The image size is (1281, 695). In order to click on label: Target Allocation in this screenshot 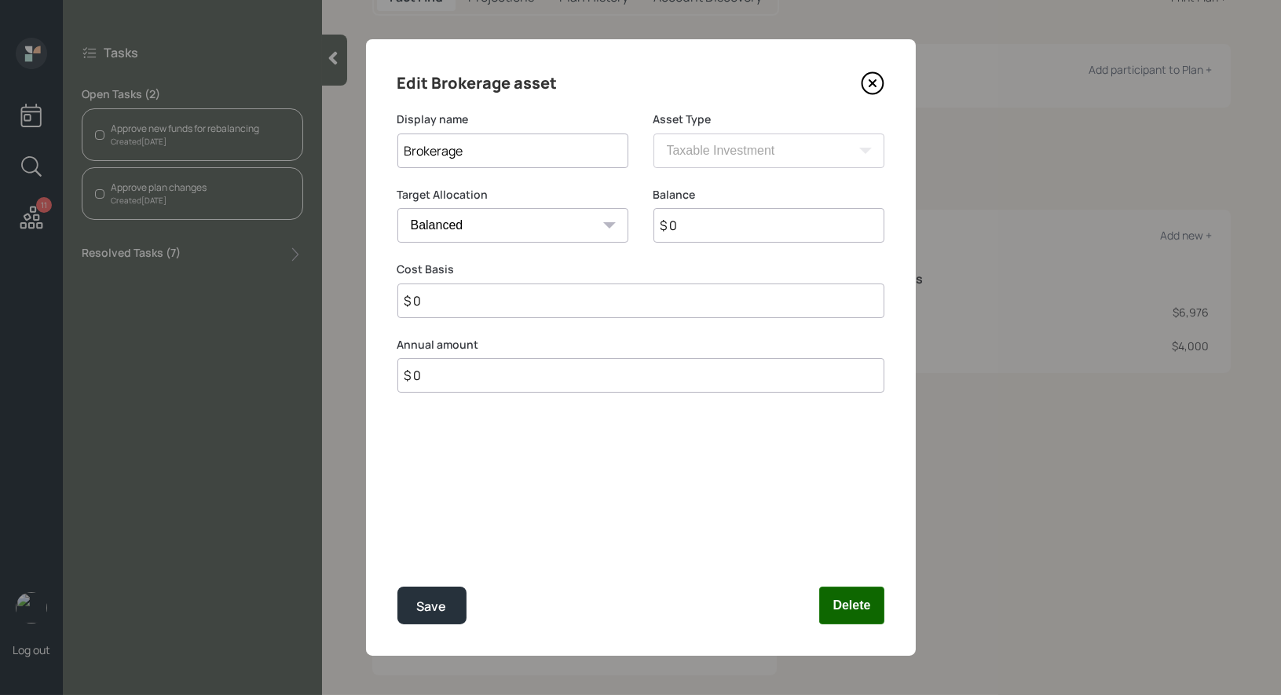, I will do `click(513, 195)`.